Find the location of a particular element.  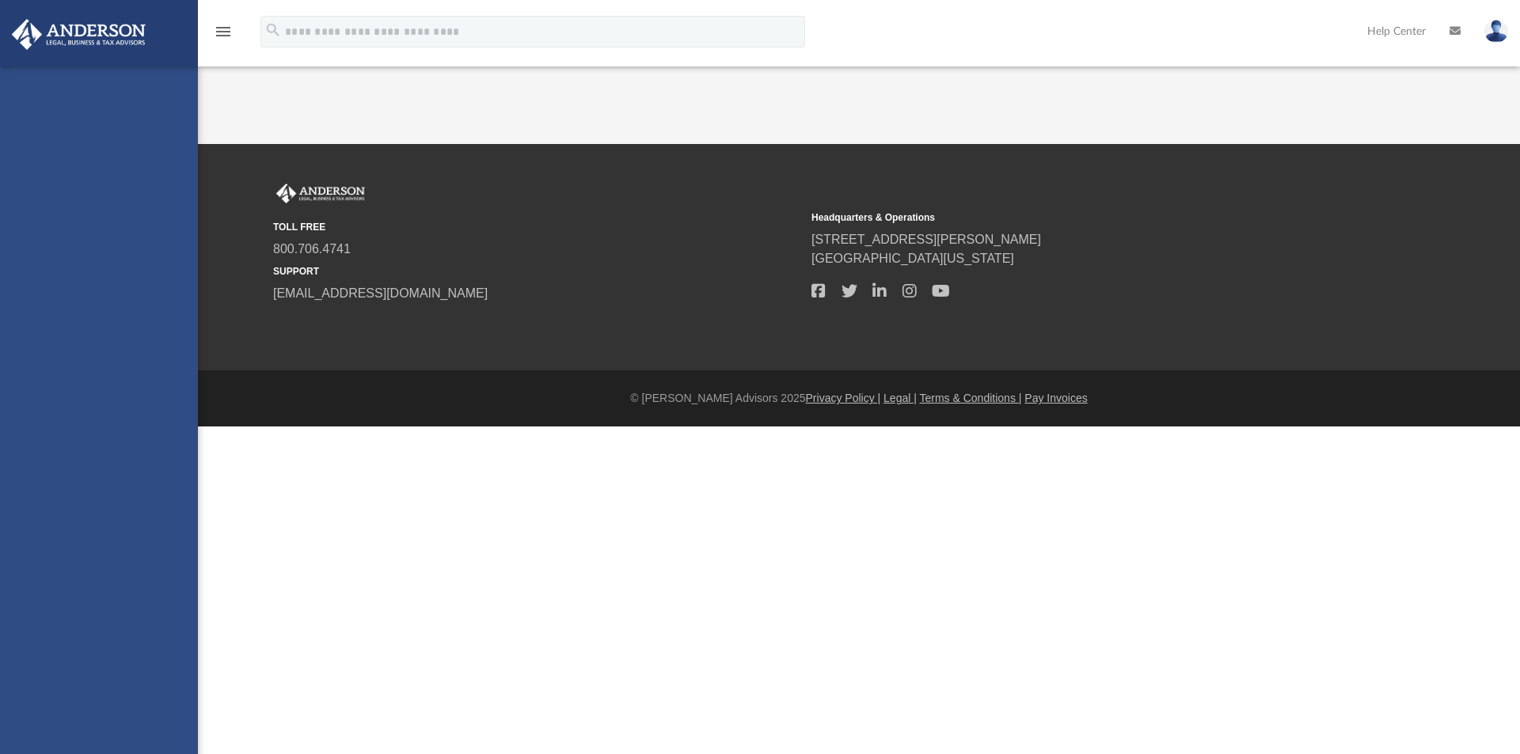

small: SUPPORT is located at coordinates (537, 272).